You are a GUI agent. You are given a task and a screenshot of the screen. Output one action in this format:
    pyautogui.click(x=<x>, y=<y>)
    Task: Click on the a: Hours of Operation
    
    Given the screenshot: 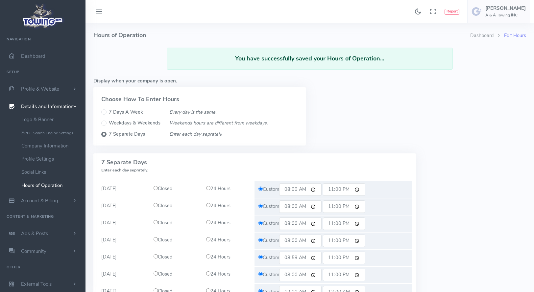 What is the action you would take?
    pyautogui.click(x=51, y=186)
    